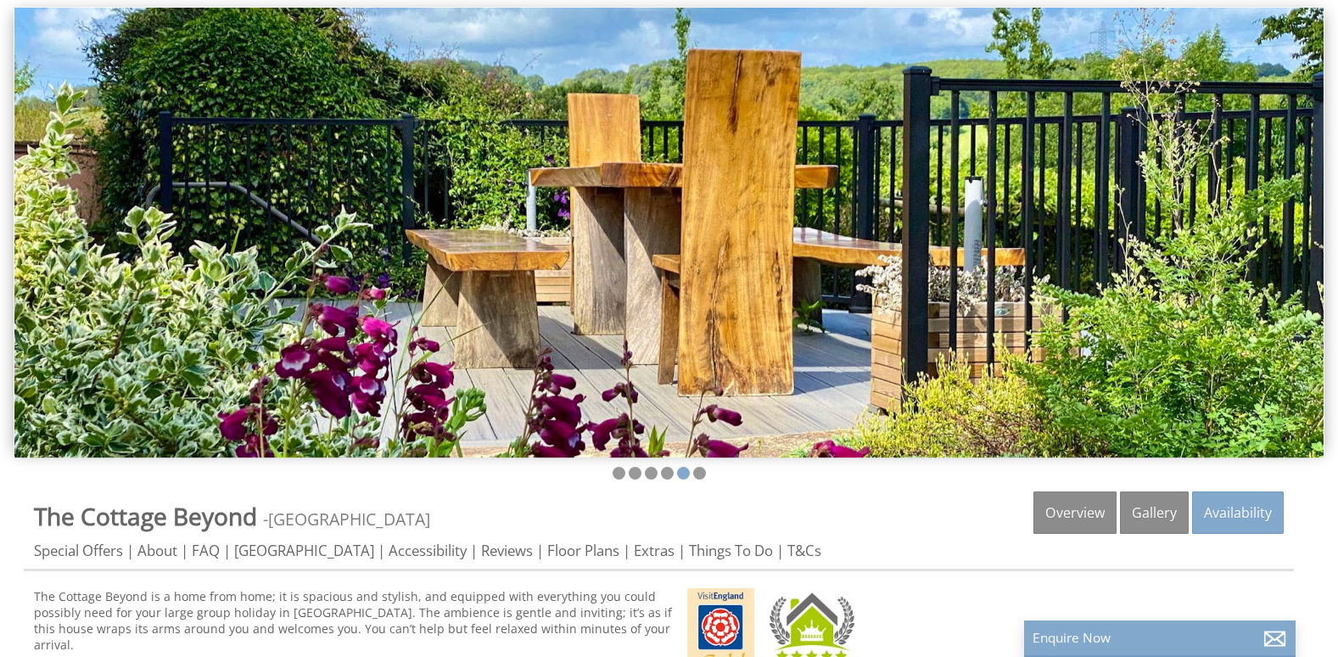 Image resolution: width=1338 pixels, height=657 pixels. I want to click on a: Availability, so click(1238, 512).